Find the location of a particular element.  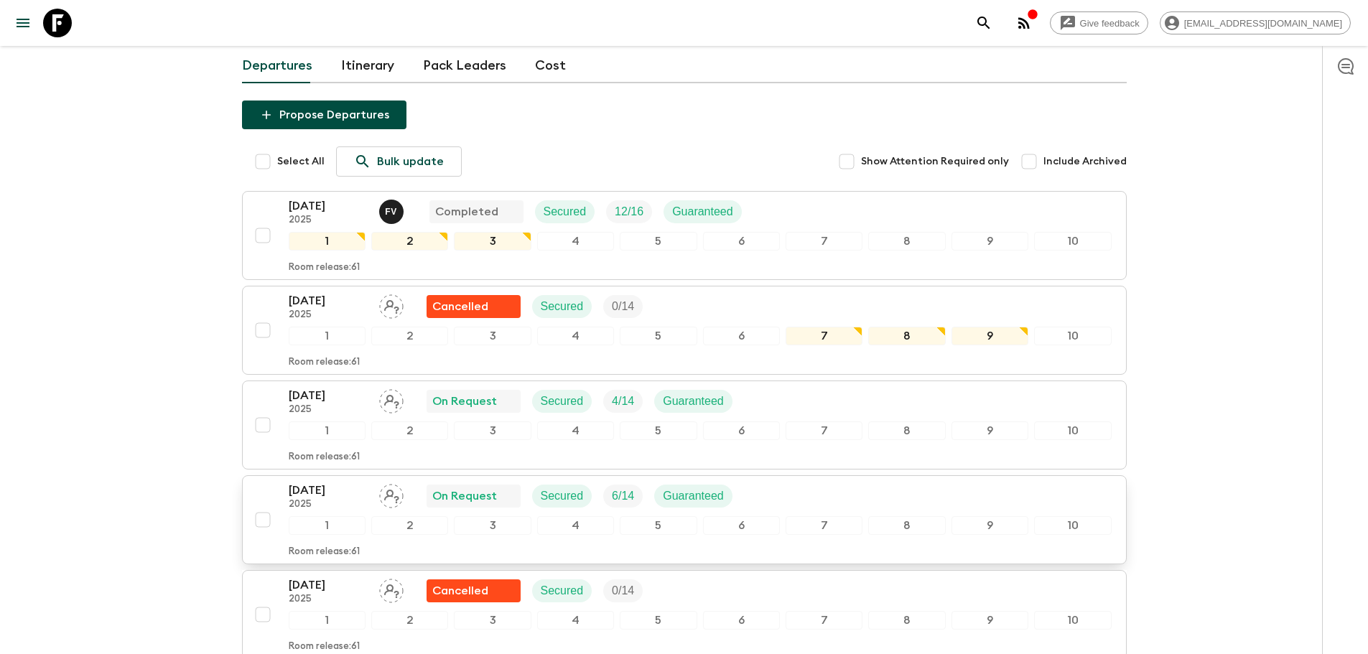

span: Give feedback is located at coordinates (1109, 23).